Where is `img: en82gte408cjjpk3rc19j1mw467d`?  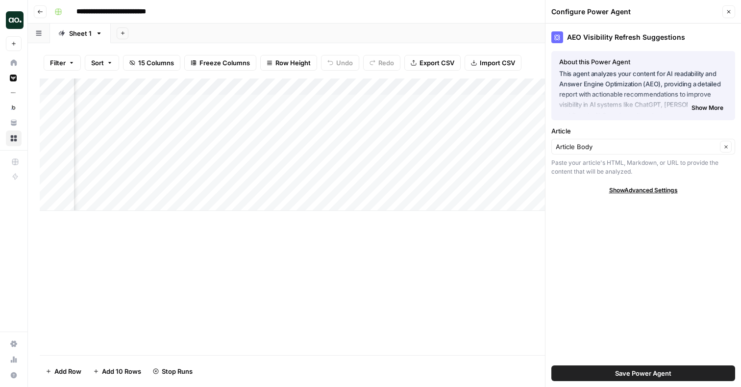
img: en82gte408cjjpk3rc19j1mw467d is located at coordinates (13, 107).